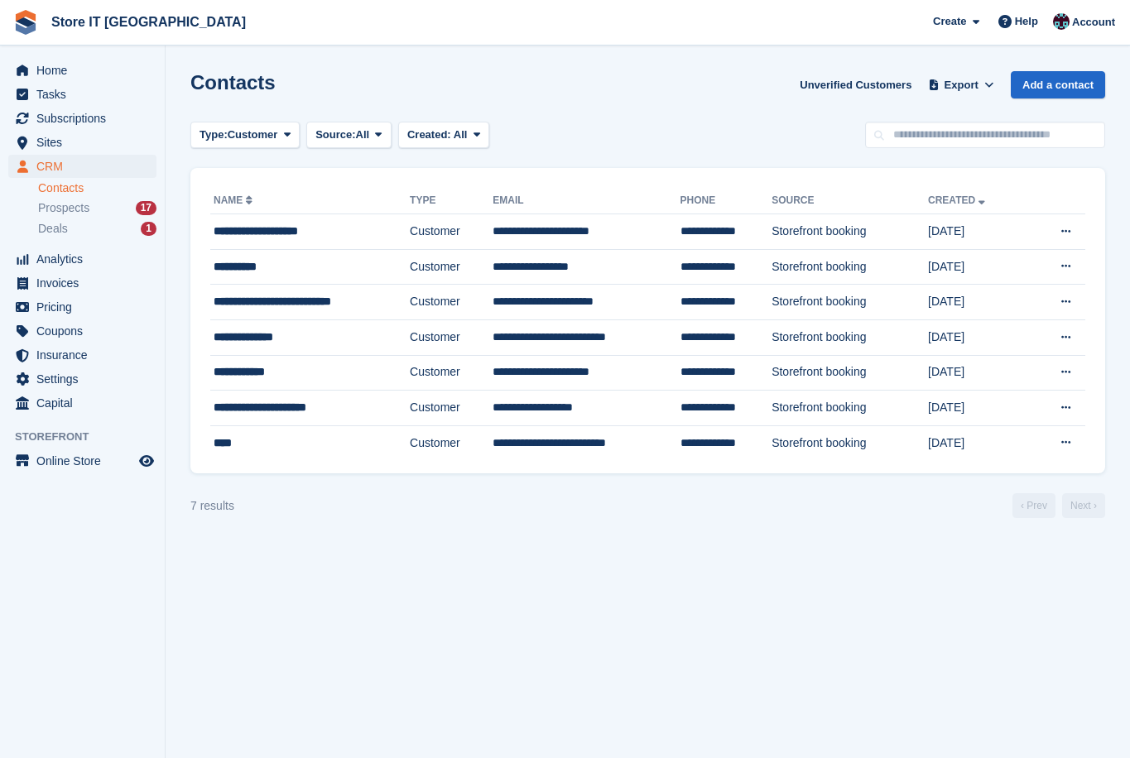 The width and height of the screenshot is (1130, 758). Describe the element at coordinates (148, 228) in the screenshot. I see `div: 1` at that location.